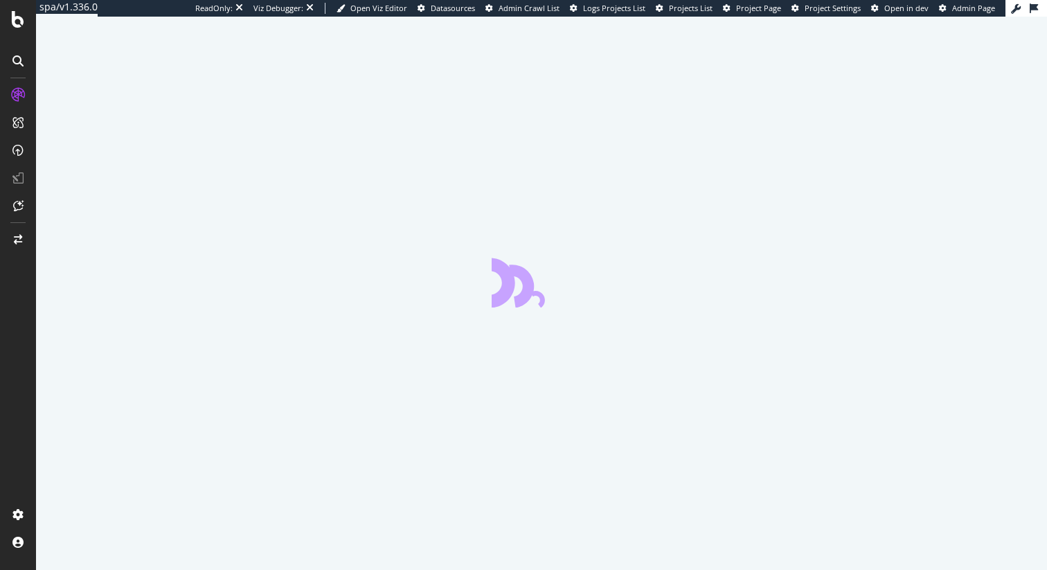 The height and width of the screenshot is (570, 1047). Describe the element at coordinates (372, 8) in the screenshot. I see `a: Open Viz Editor` at that location.